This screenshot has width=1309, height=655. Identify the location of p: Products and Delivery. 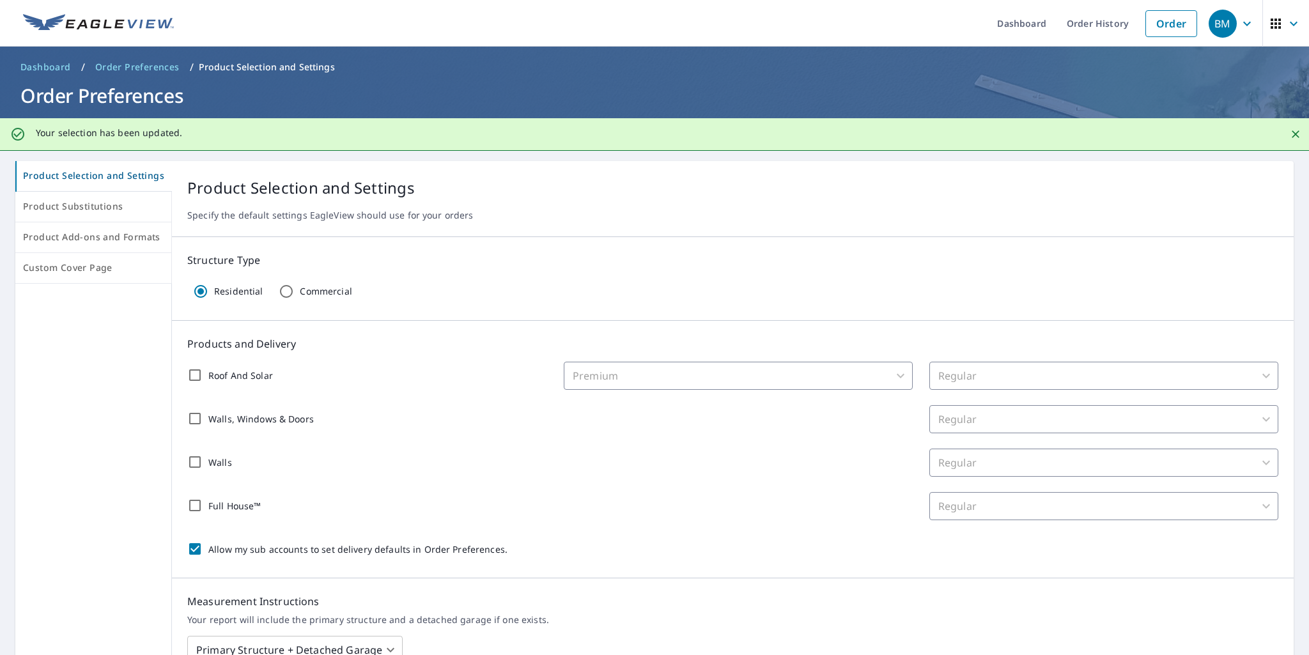
(732, 344).